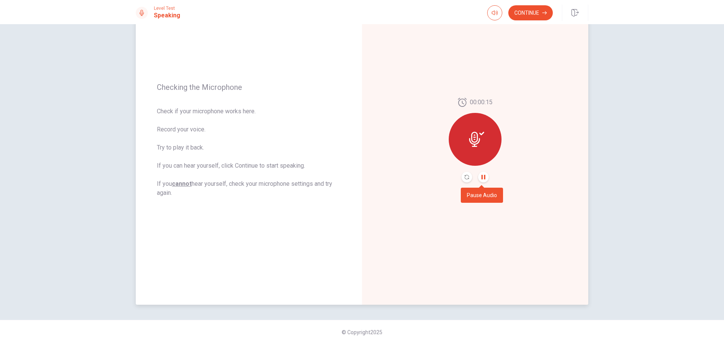 The width and height of the screenshot is (724, 344). I want to click on span: Level Test, so click(167, 8).